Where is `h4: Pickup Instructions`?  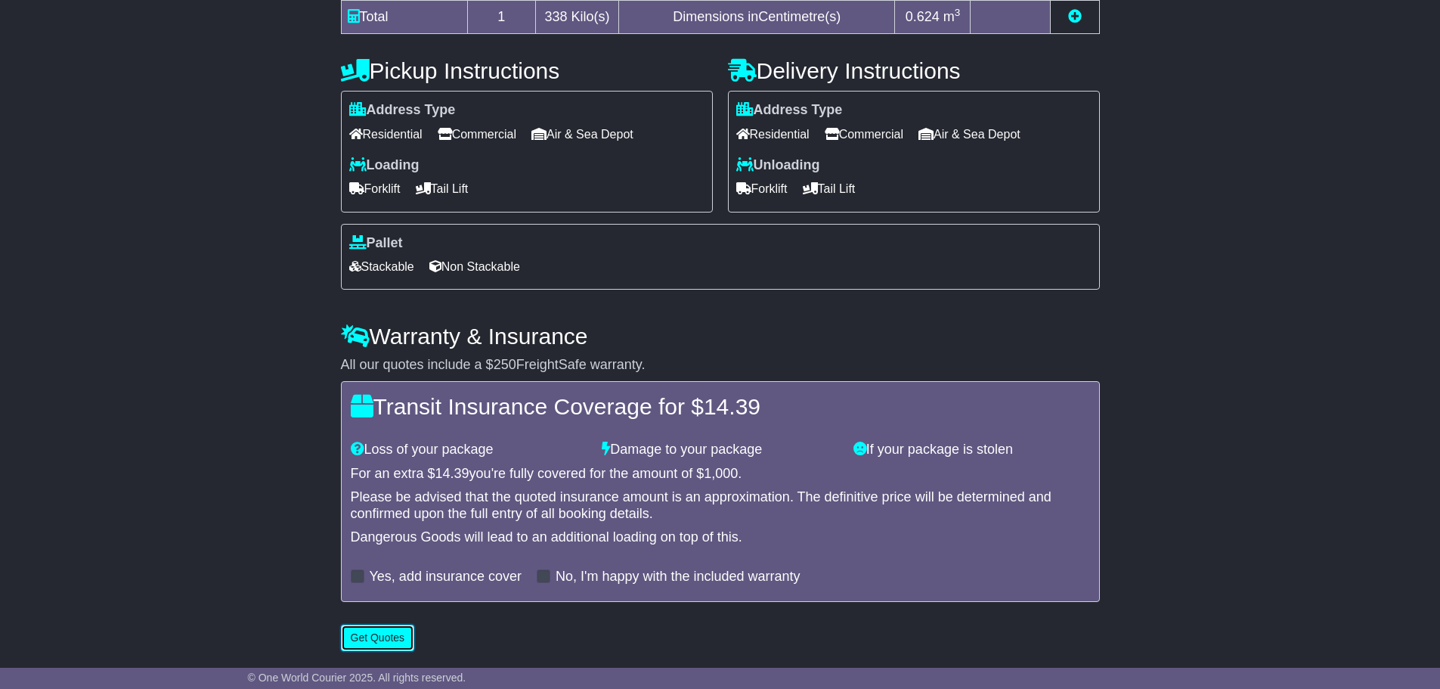
h4: Pickup Instructions is located at coordinates (527, 70).